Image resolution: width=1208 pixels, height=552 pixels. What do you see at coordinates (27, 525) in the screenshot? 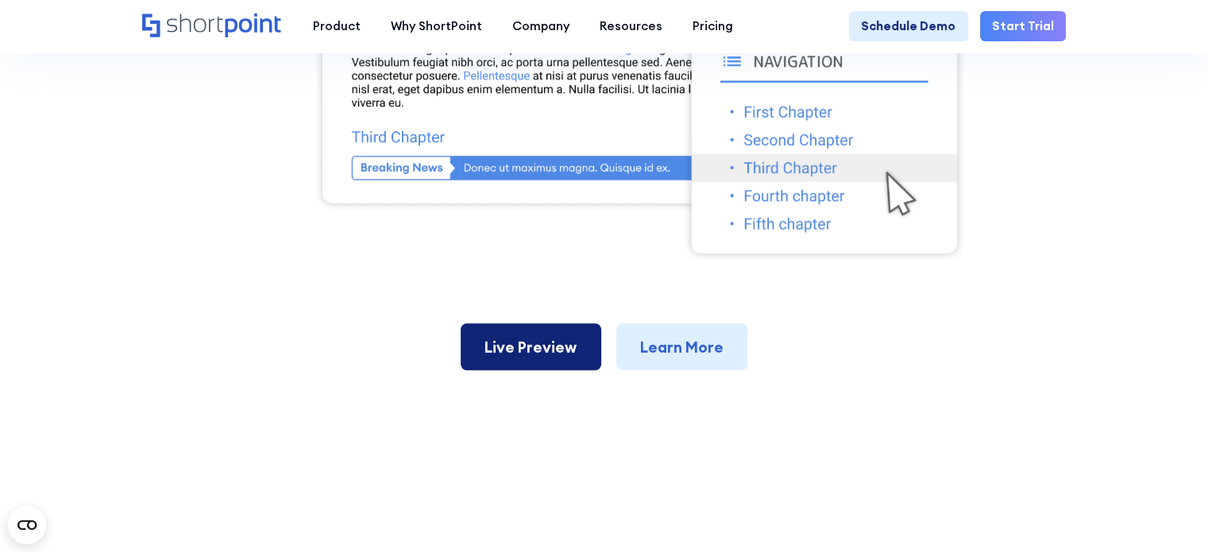
I see `button: Open CMP widget` at bounding box center [27, 525].